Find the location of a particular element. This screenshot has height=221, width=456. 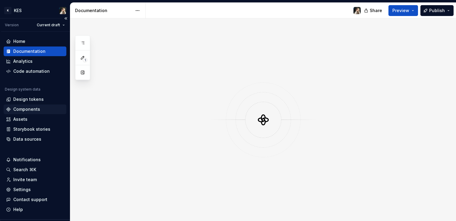

span: 1 is located at coordinates (85, 60).